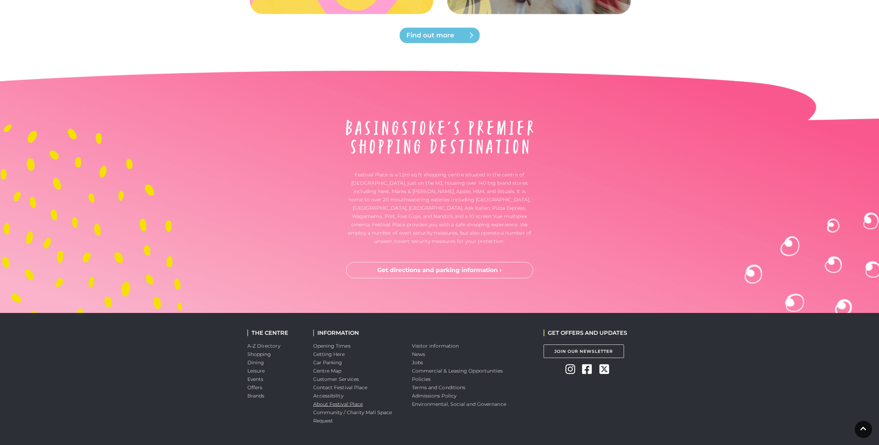  I want to click on a: Community / Charity Mall Space Request, so click(353, 416).